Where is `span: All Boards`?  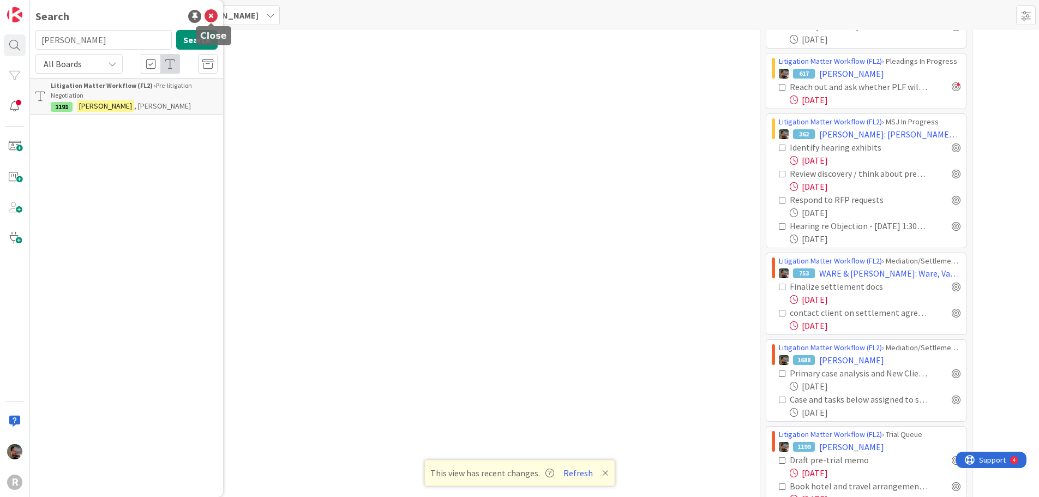 span: All Boards is located at coordinates (63, 64).